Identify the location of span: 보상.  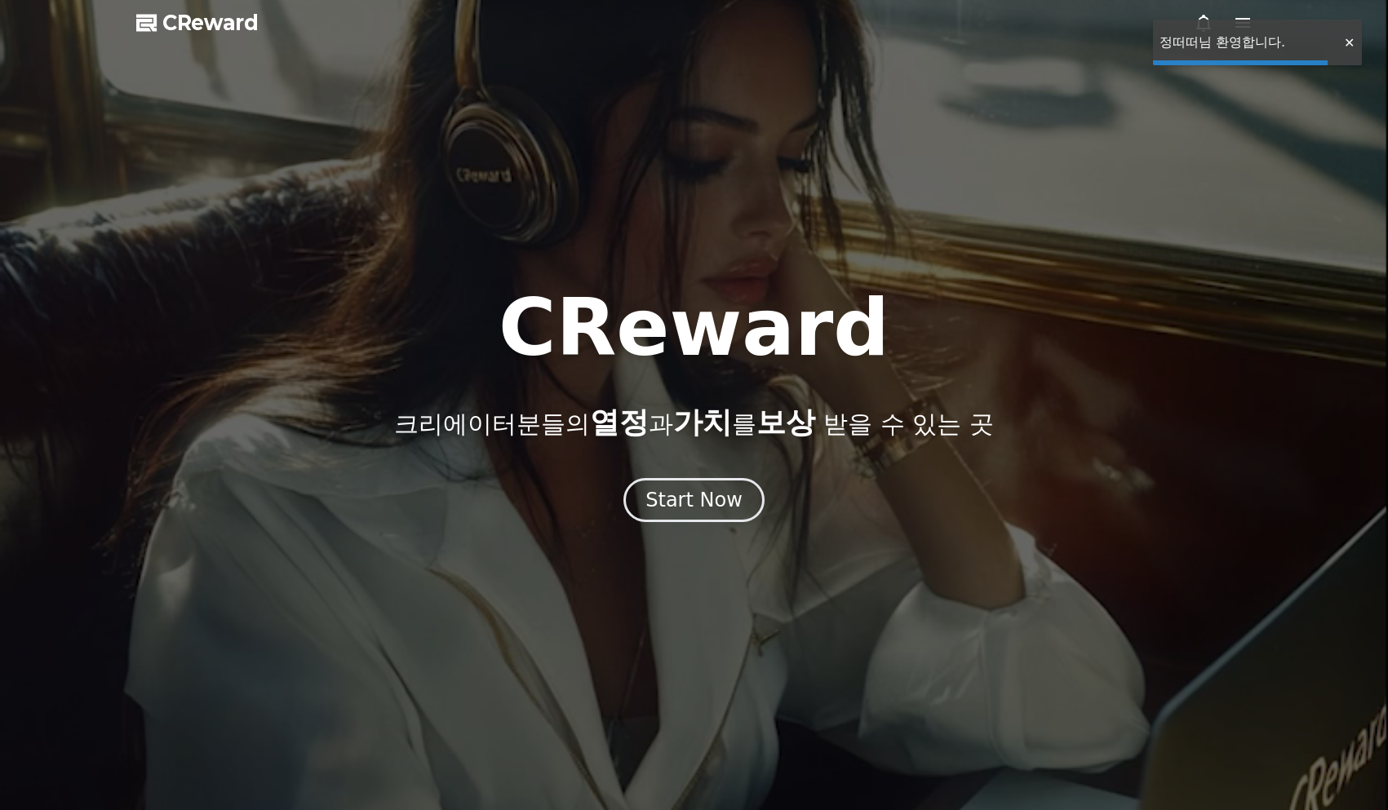
(786, 422).